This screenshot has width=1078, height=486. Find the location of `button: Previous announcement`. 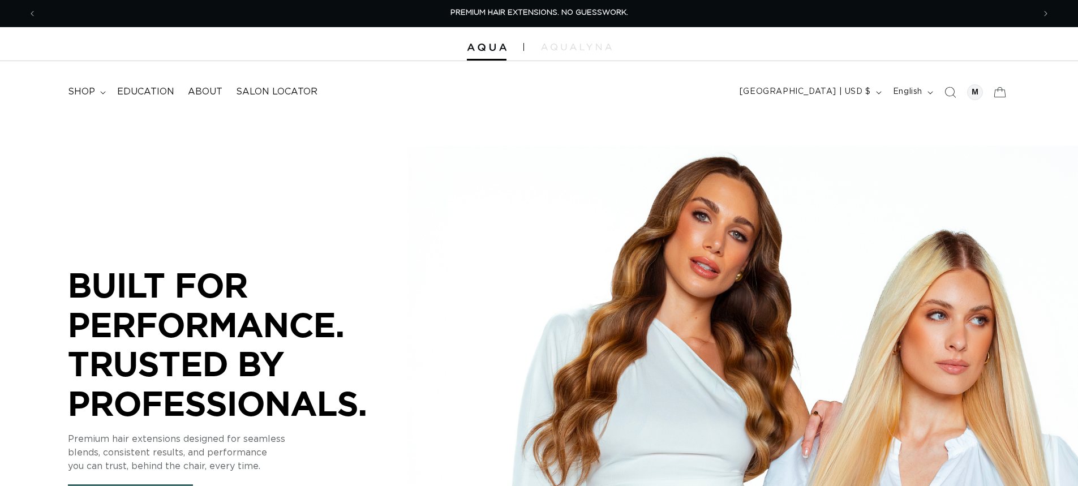

button: Previous announcement is located at coordinates (32, 14).